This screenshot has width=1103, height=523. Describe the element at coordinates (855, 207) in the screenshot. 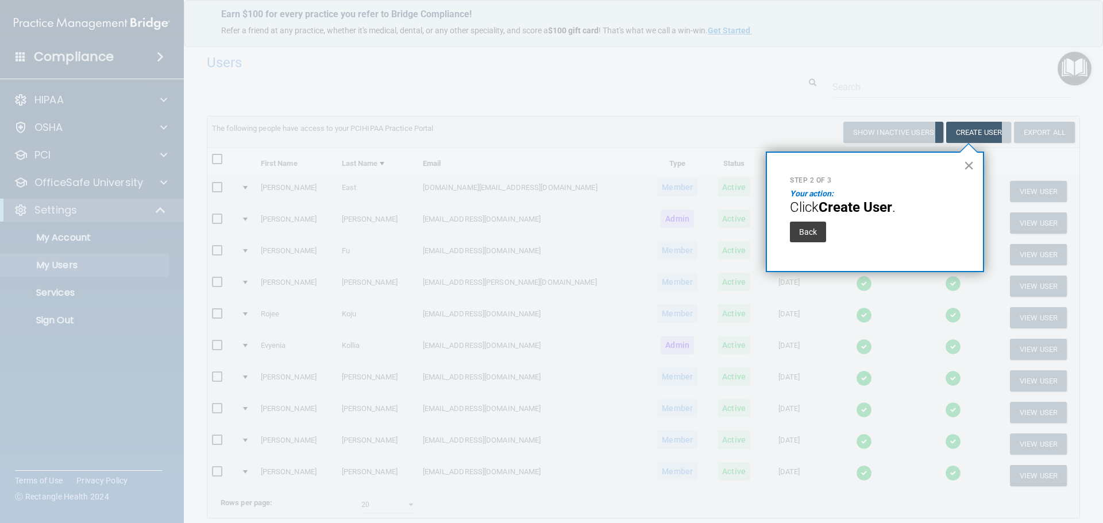

I see `strong: Create User` at that location.